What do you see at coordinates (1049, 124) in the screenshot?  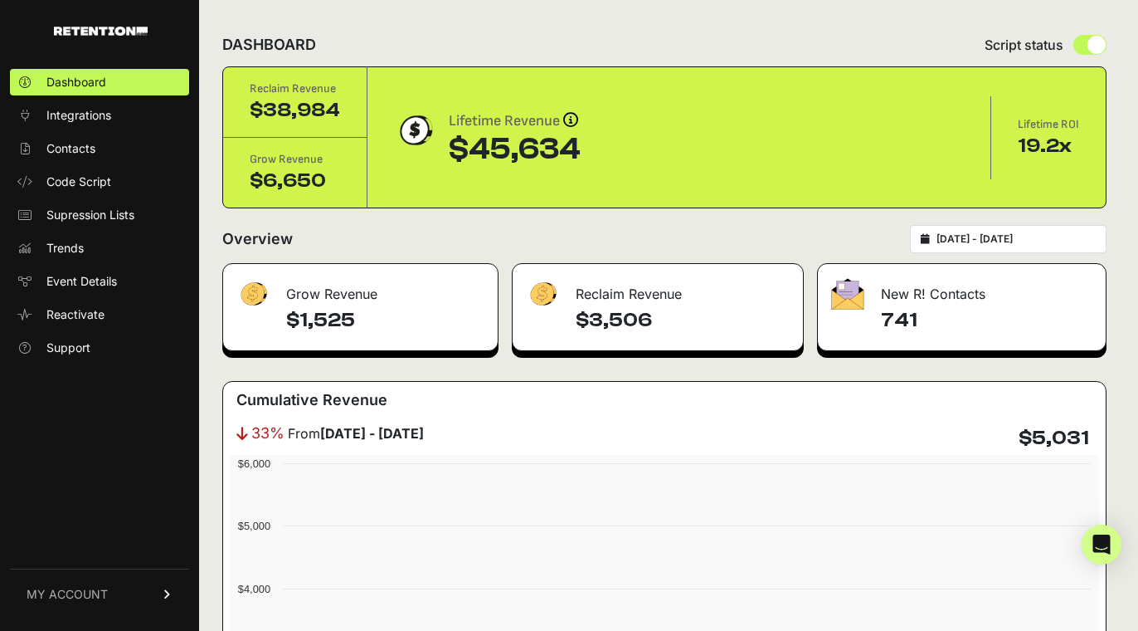 I see `div: Lifetime ROI` at bounding box center [1049, 124].